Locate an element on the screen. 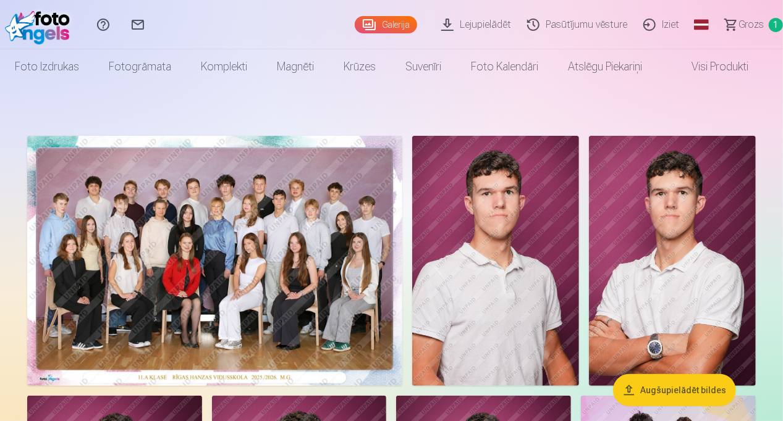 The width and height of the screenshot is (783, 421). a: Atslēgu piekariņi is located at coordinates (605, 67).